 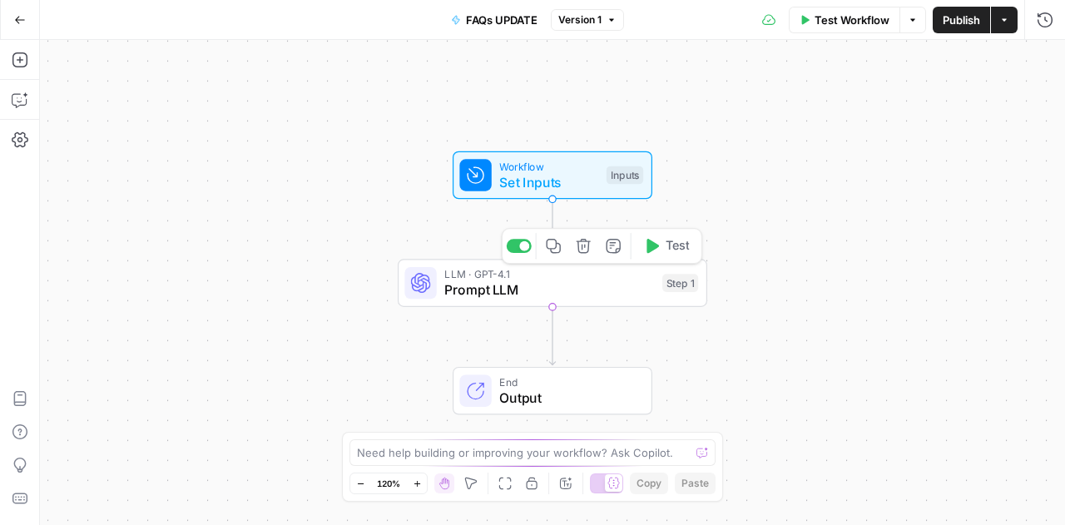 I want to click on span: Workflow, so click(x=548, y=166).